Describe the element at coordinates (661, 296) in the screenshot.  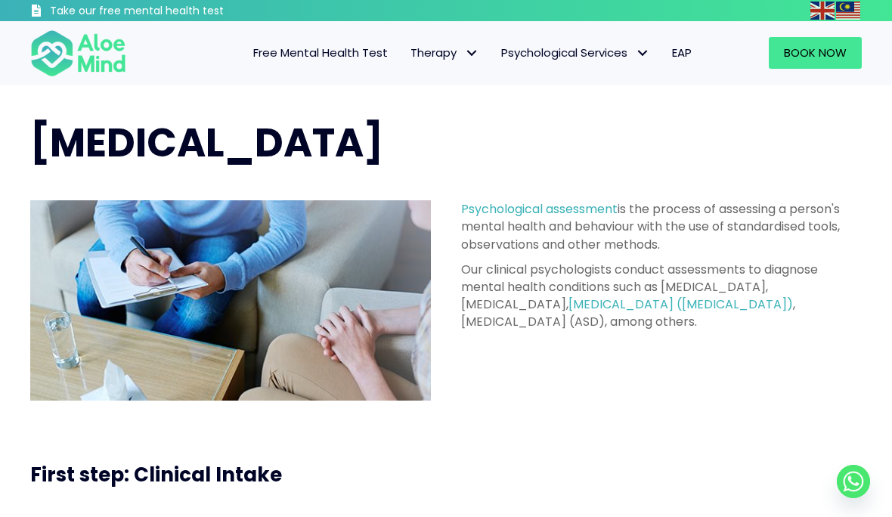
I see `p: Our clinical psychologists conduct assessments to diagnose mental health conditions such as [MEDI...` at that location.